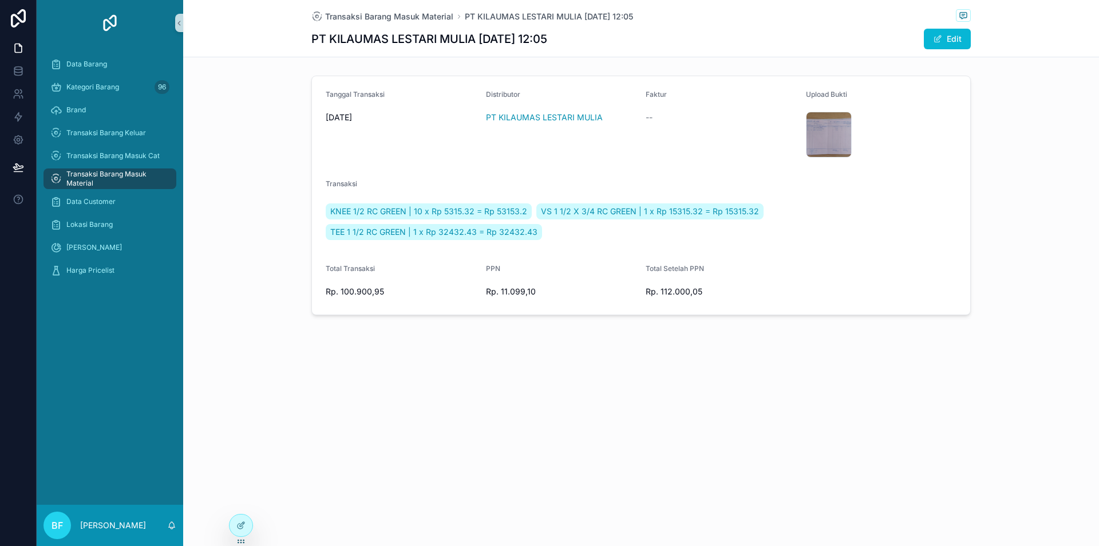 This screenshot has width=1099, height=546. Describe the element at coordinates (93, 87) in the screenshot. I see `span: Kategori Barang` at that location.